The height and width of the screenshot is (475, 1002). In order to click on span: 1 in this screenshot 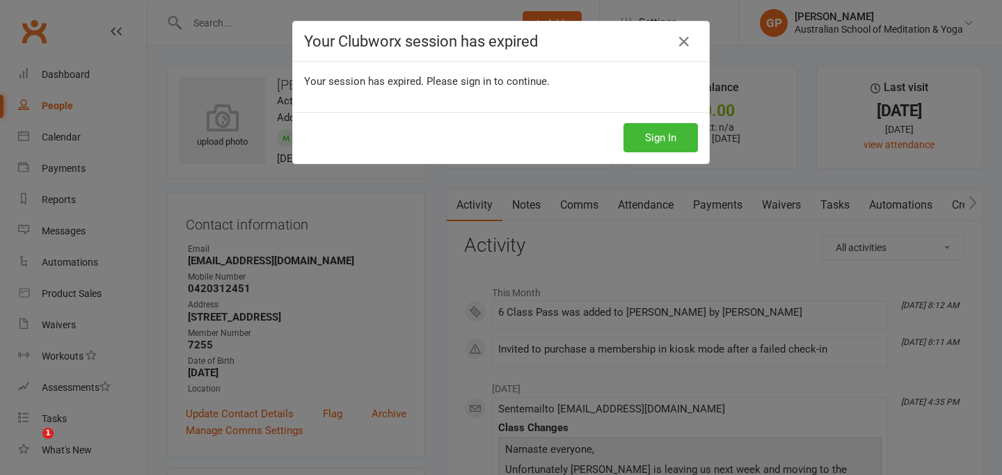, I will do `click(48, 434)`.